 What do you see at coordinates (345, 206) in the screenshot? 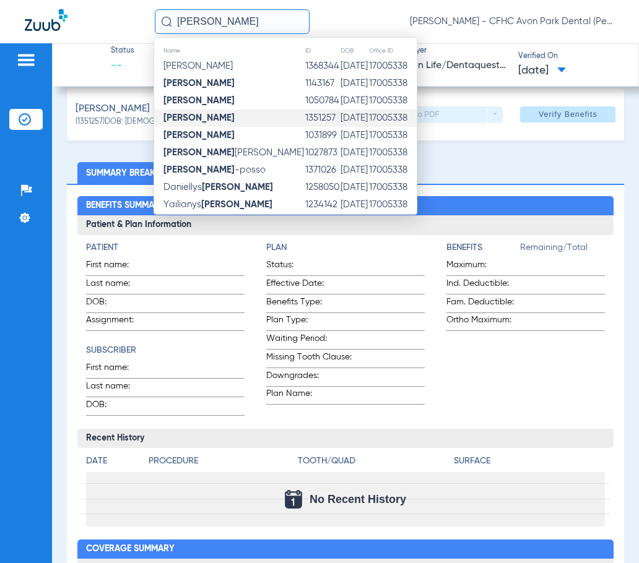
I see `h2: Benefits Summary` at bounding box center [345, 206].